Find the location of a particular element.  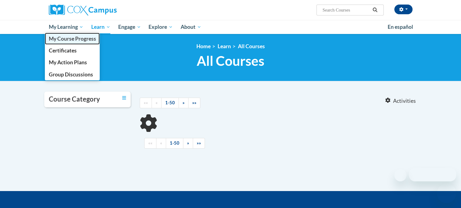

button: Search is located at coordinates (375, 10).